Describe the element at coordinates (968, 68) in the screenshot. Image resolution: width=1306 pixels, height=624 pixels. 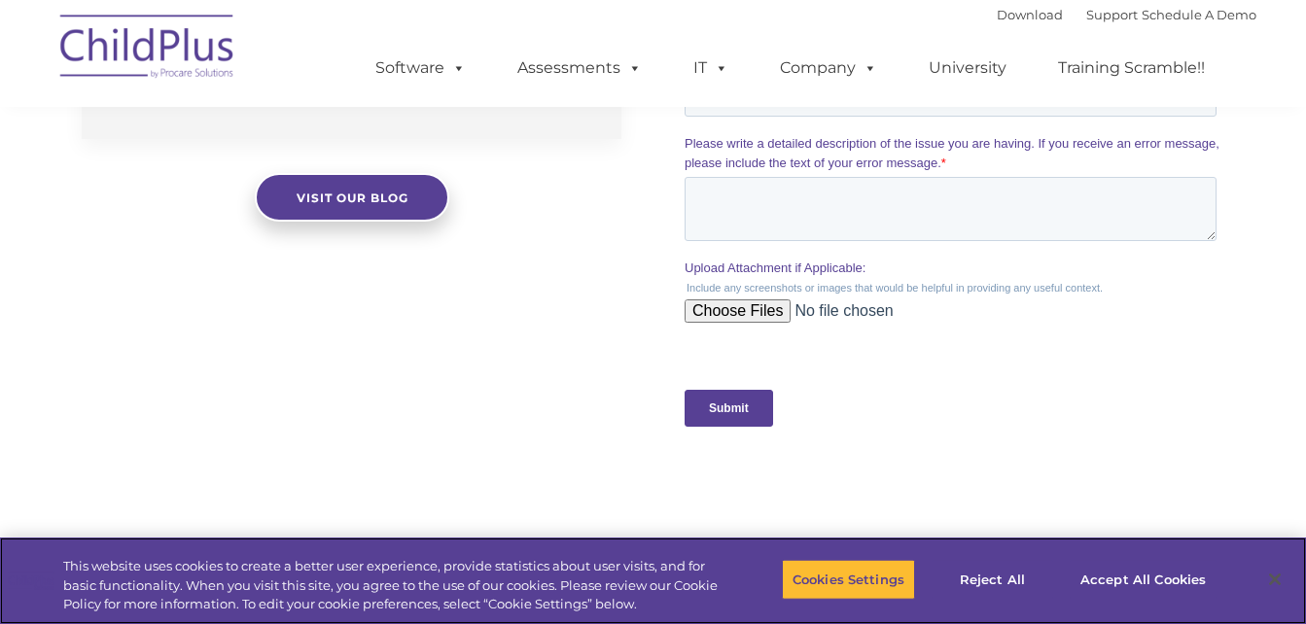
I see `a: University` at that location.